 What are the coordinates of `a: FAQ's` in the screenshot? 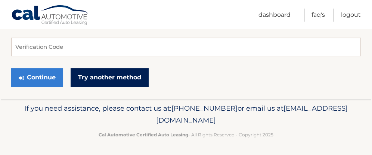 It's located at (318, 15).